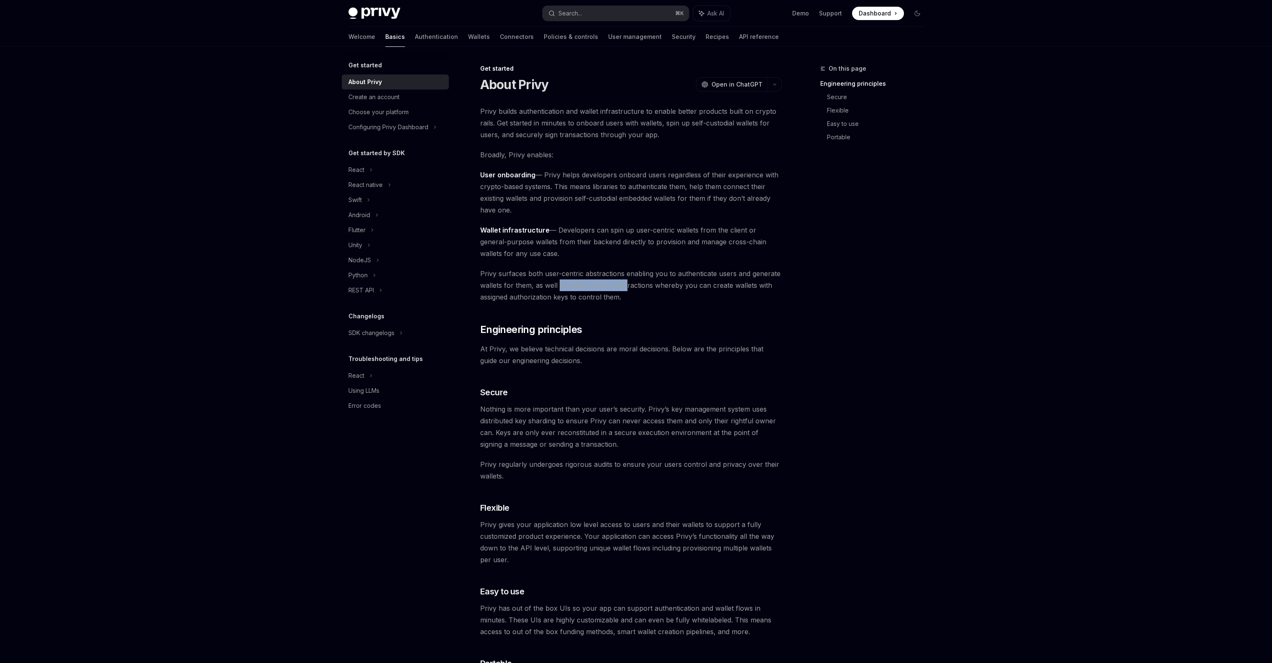 This screenshot has height=663, width=1272. I want to click on a: Engineering principles, so click(875, 84).